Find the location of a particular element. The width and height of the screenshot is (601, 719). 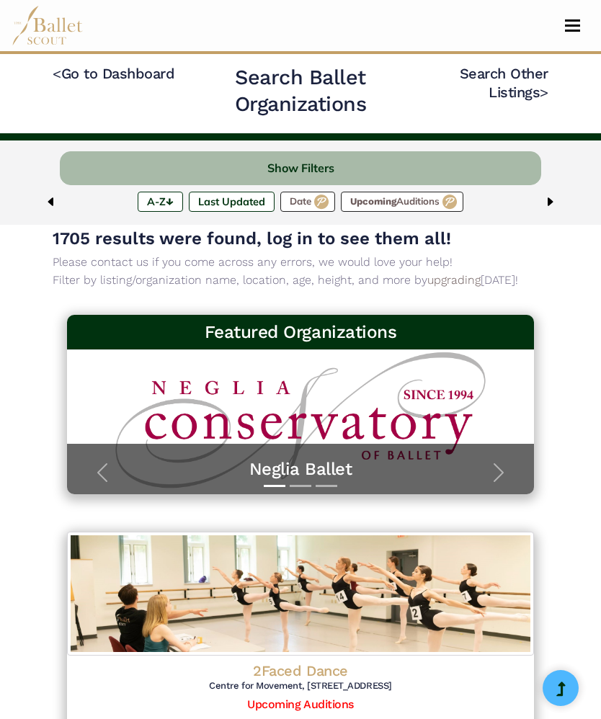

a: Upcoming Auditions is located at coordinates (300, 704).